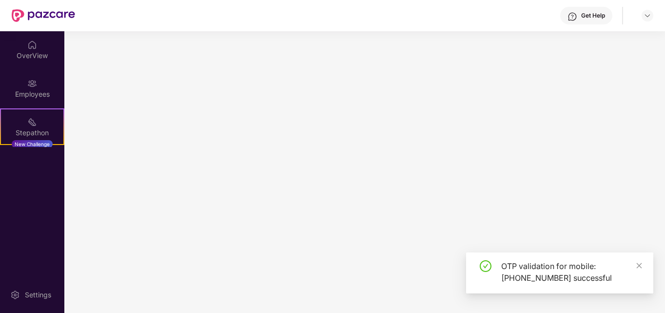  Describe the element at coordinates (32, 144) in the screenshot. I see `div: New Challenge` at that location.